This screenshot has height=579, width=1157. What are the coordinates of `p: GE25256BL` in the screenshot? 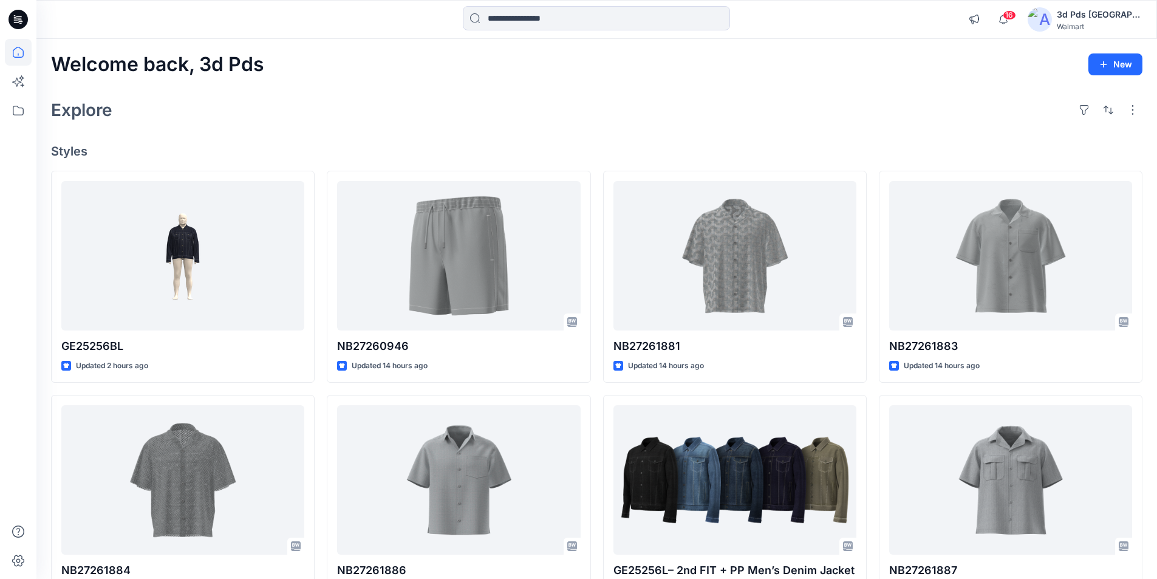 It's located at (183, 346).